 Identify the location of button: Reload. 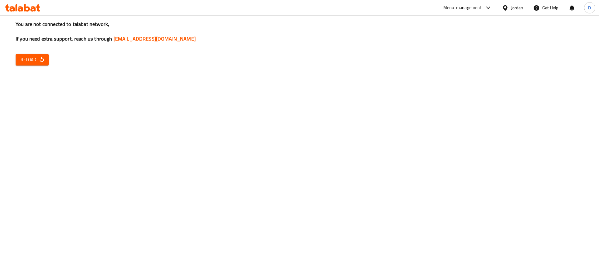
(32, 60).